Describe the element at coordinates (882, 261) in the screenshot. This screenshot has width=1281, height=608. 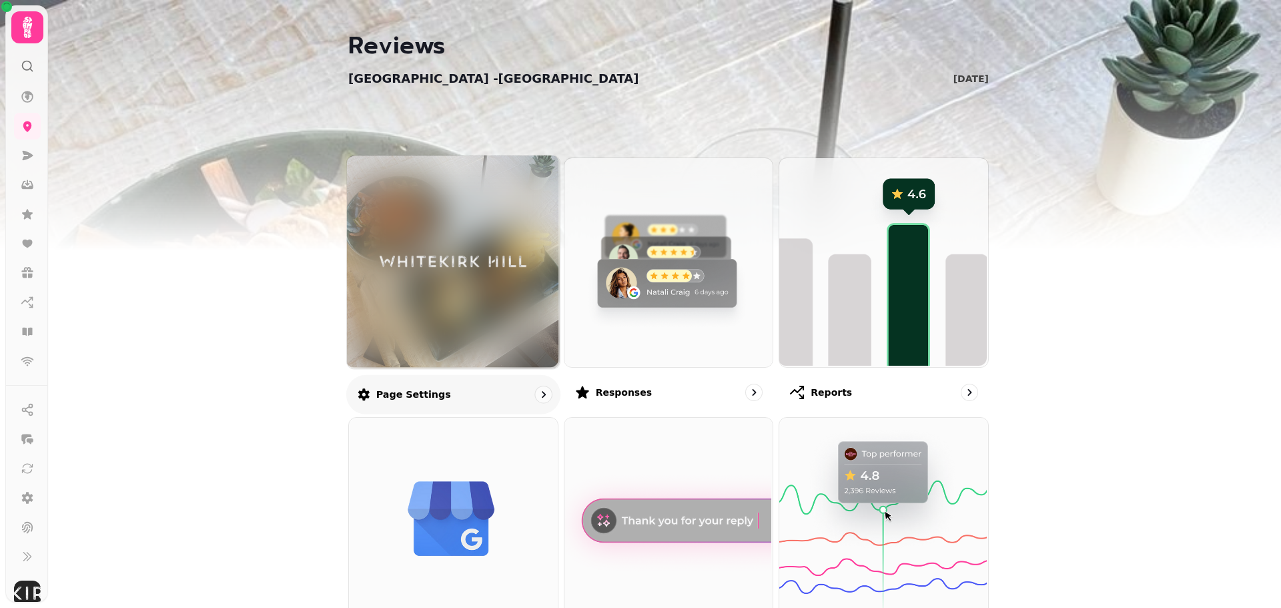
I see `img: Reports` at that location.